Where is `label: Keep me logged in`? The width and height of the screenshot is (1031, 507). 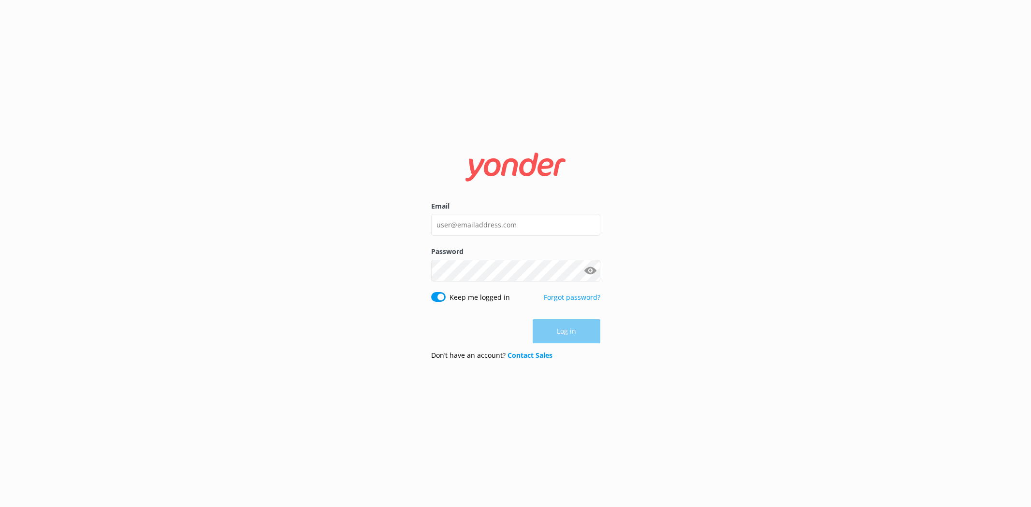 label: Keep me logged in is located at coordinates (479, 298).